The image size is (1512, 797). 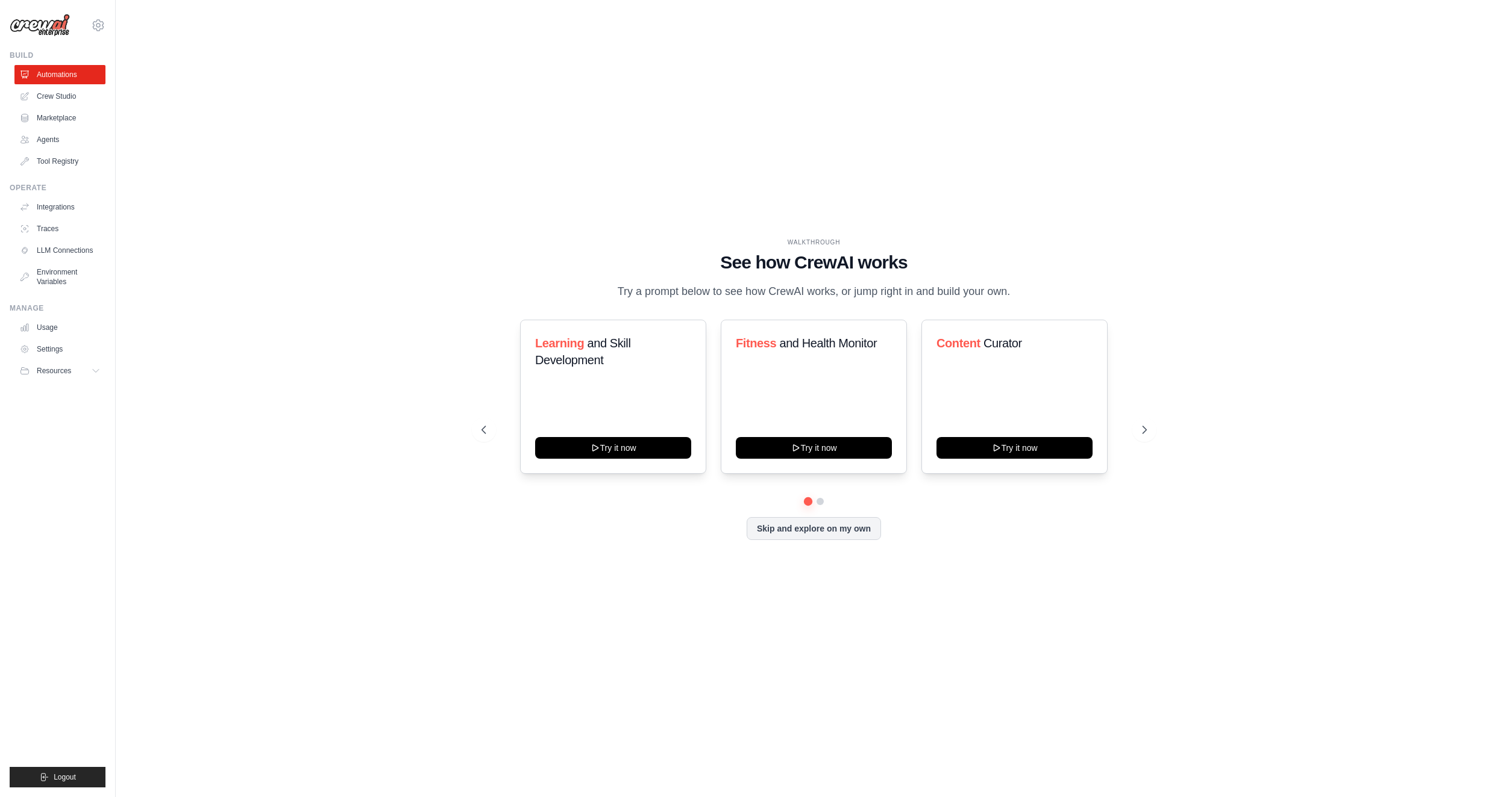 I want to click on div: Manage, so click(x=57, y=308).